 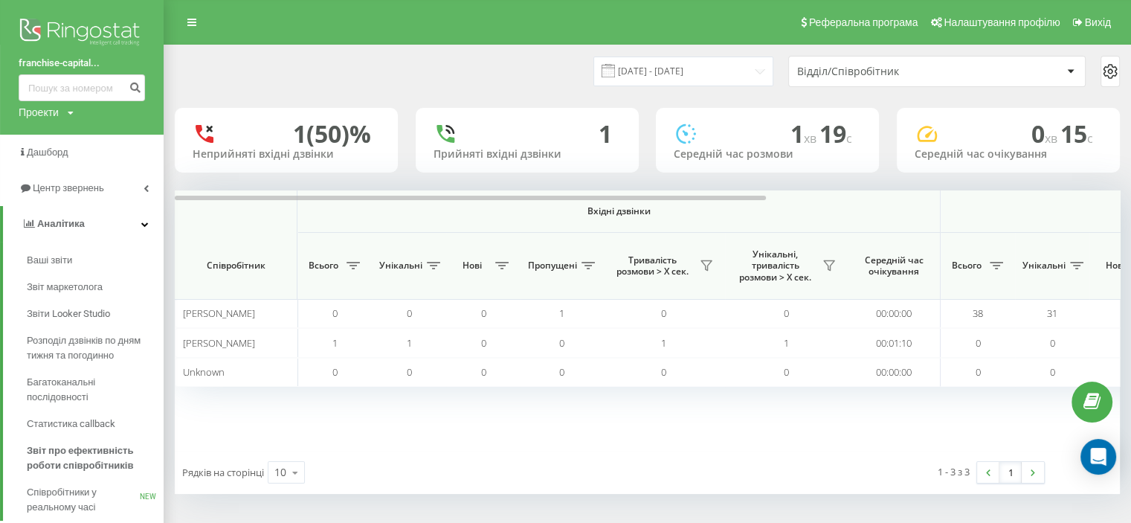 What do you see at coordinates (95, 348) in the screenshot?
I see `a: Розподіл дзвінків по дням тижня та погодинно` at bounding box center [95, 348].